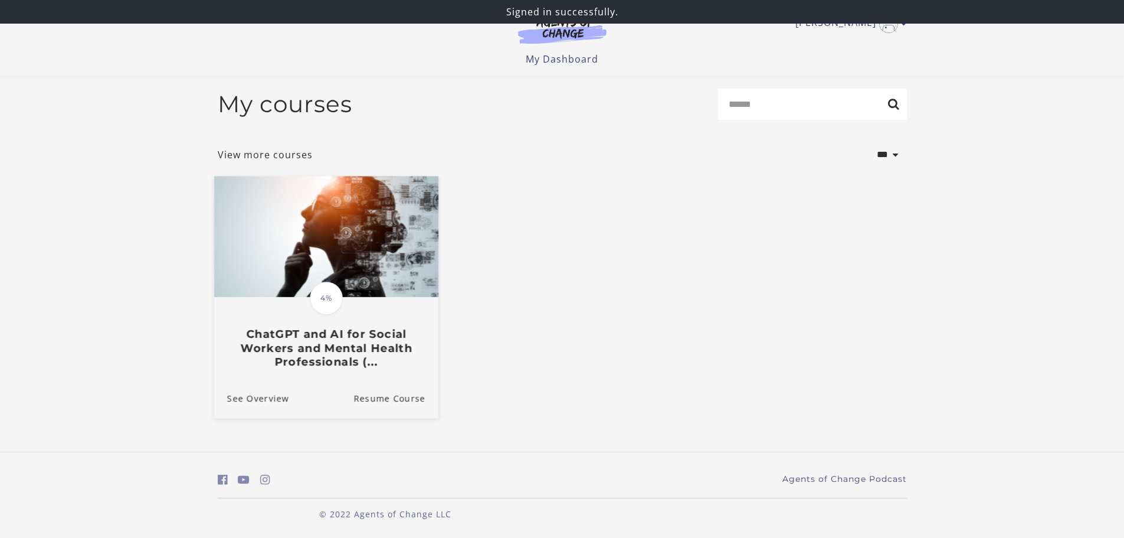 The height and width of the screenshot is (538, 1124). Describe the element at coordinates (562, 30) in the screenshot. I see `img: Agents of Change Logo` at that location.